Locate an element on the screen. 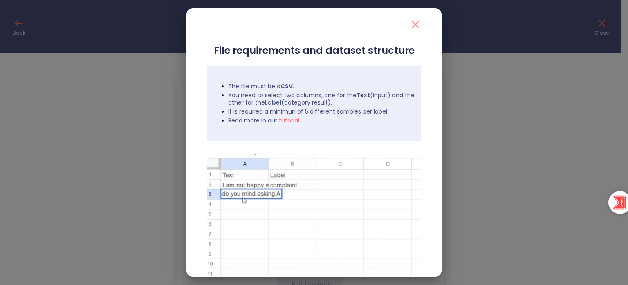 The width and height of the screenshot is (628, 285). p: Read more in our is located at coordinates (322, 121).